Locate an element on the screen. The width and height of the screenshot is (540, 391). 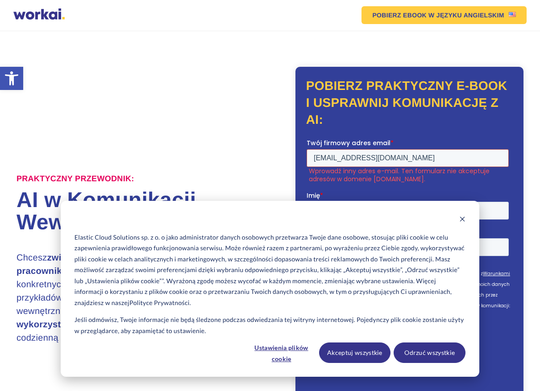
h2: Pobierz praktyczny e-book i usprawnij komunikację z AI: is located at coordinates (409, 103).